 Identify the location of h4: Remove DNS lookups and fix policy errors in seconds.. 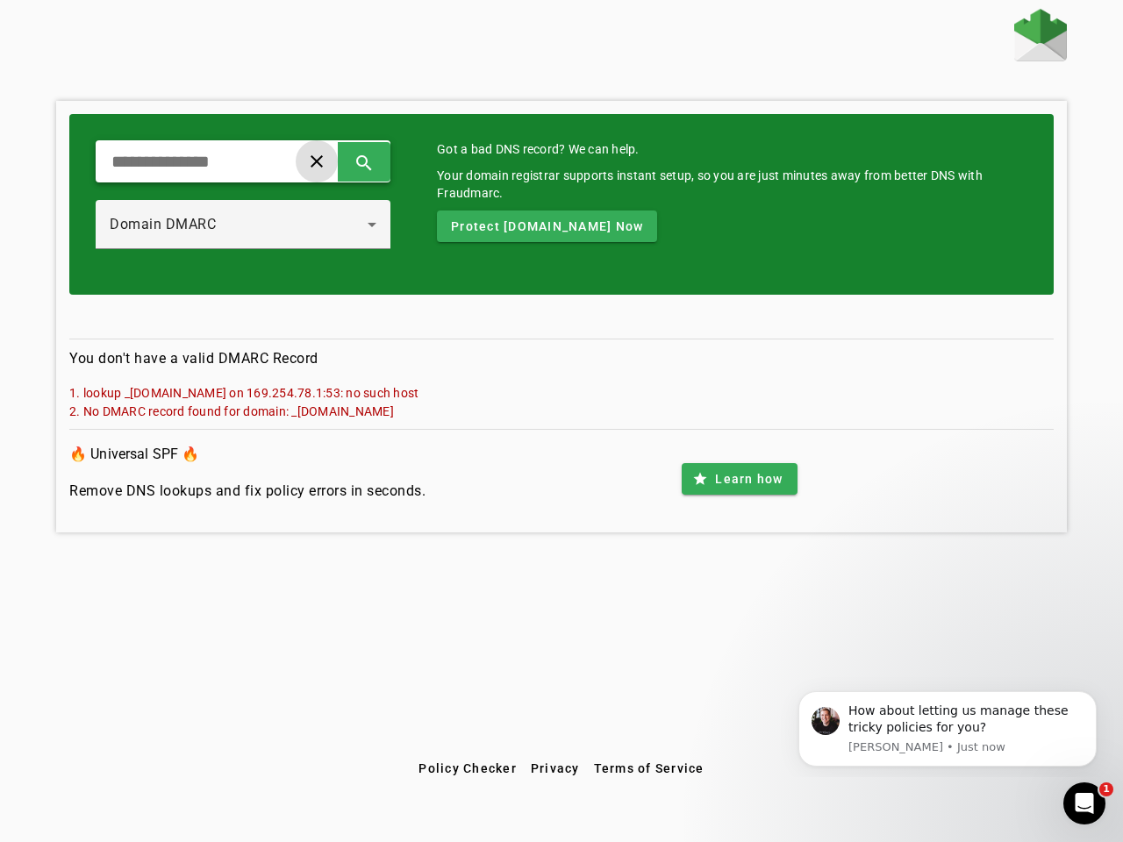
(247, 491).